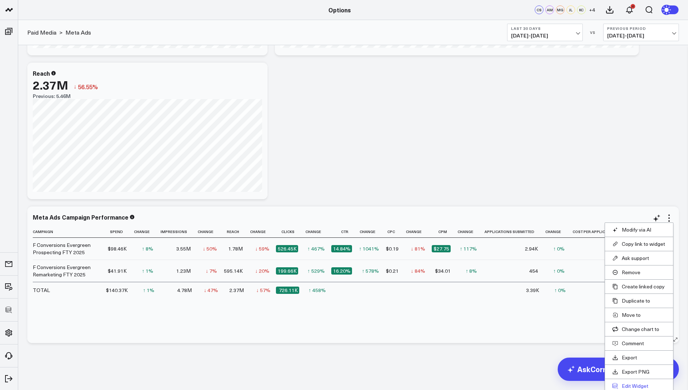 The image size is (688, 390). What do you see at coordinates (262, 249) in the screenshot?
I see `div: ↓ 59%` at bounding box center [262, 249].